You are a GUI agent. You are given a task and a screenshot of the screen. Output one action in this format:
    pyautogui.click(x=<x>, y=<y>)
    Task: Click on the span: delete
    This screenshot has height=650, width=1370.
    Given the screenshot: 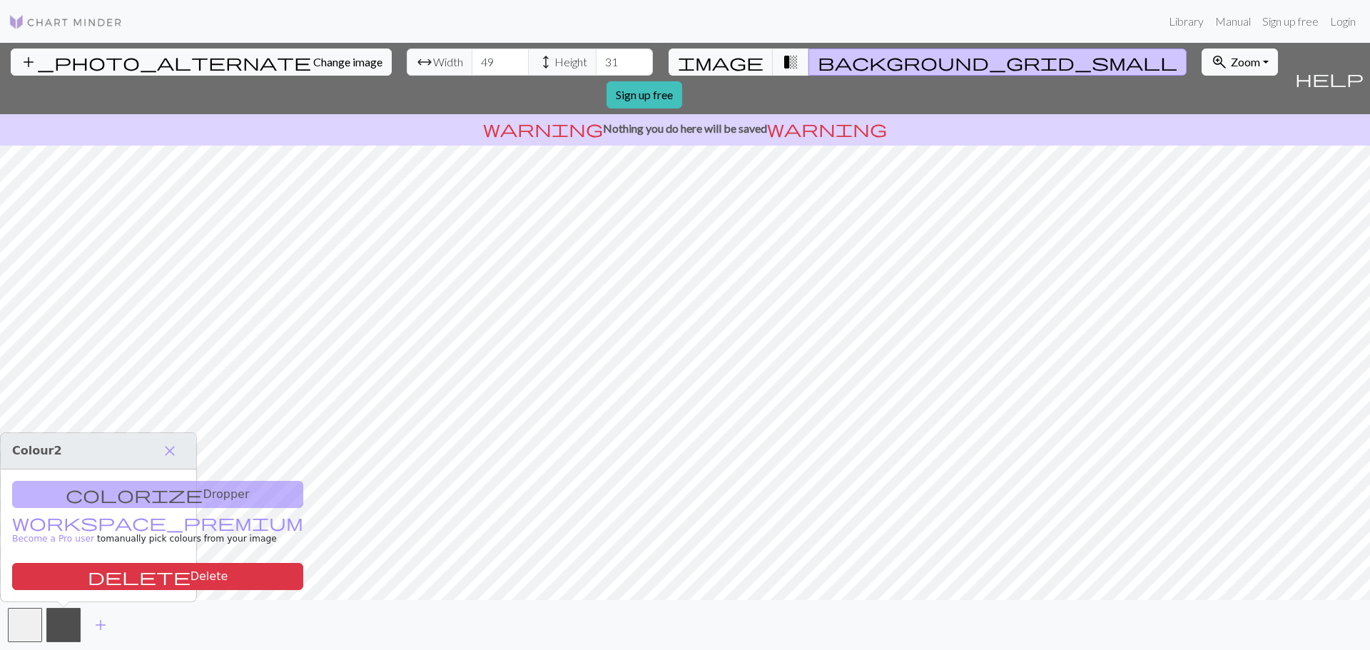 What is the action you would take?
    pyautogui.click(x=139, y=577)
    